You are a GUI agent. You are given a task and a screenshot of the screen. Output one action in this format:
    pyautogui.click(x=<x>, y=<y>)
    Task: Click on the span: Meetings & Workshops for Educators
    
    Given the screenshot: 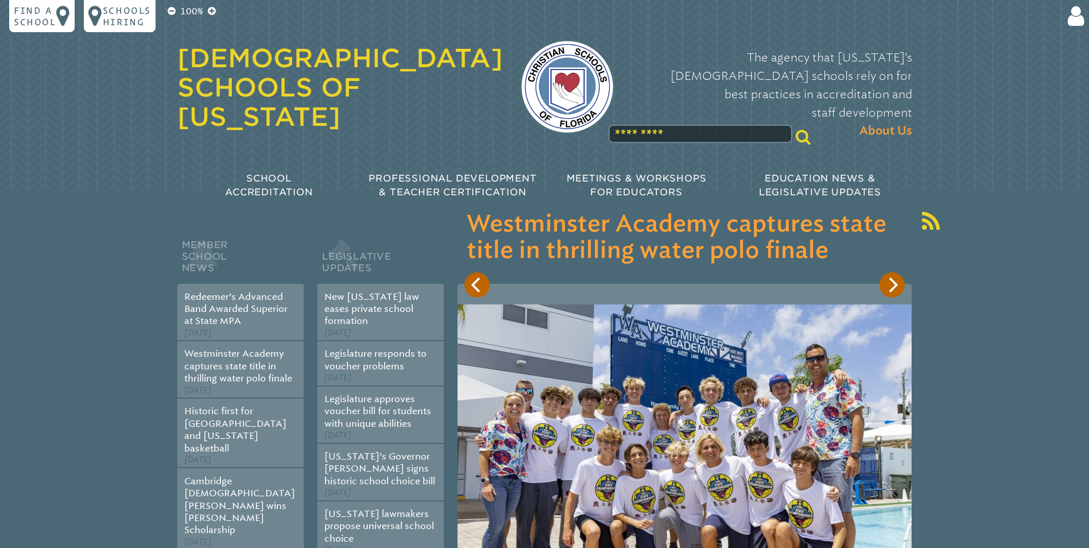 What is the action you would take?
    pyautogui.click(x=637, y=185)
    